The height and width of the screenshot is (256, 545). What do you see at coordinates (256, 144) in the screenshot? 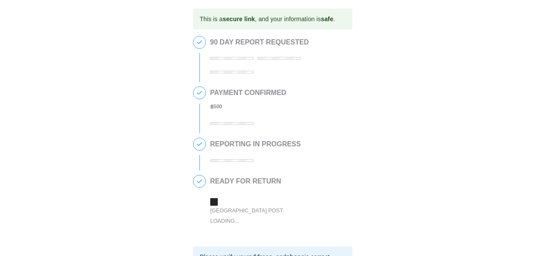
I see `h2: REPORTING IN PROGRESS` at bounding box center [256, 144].